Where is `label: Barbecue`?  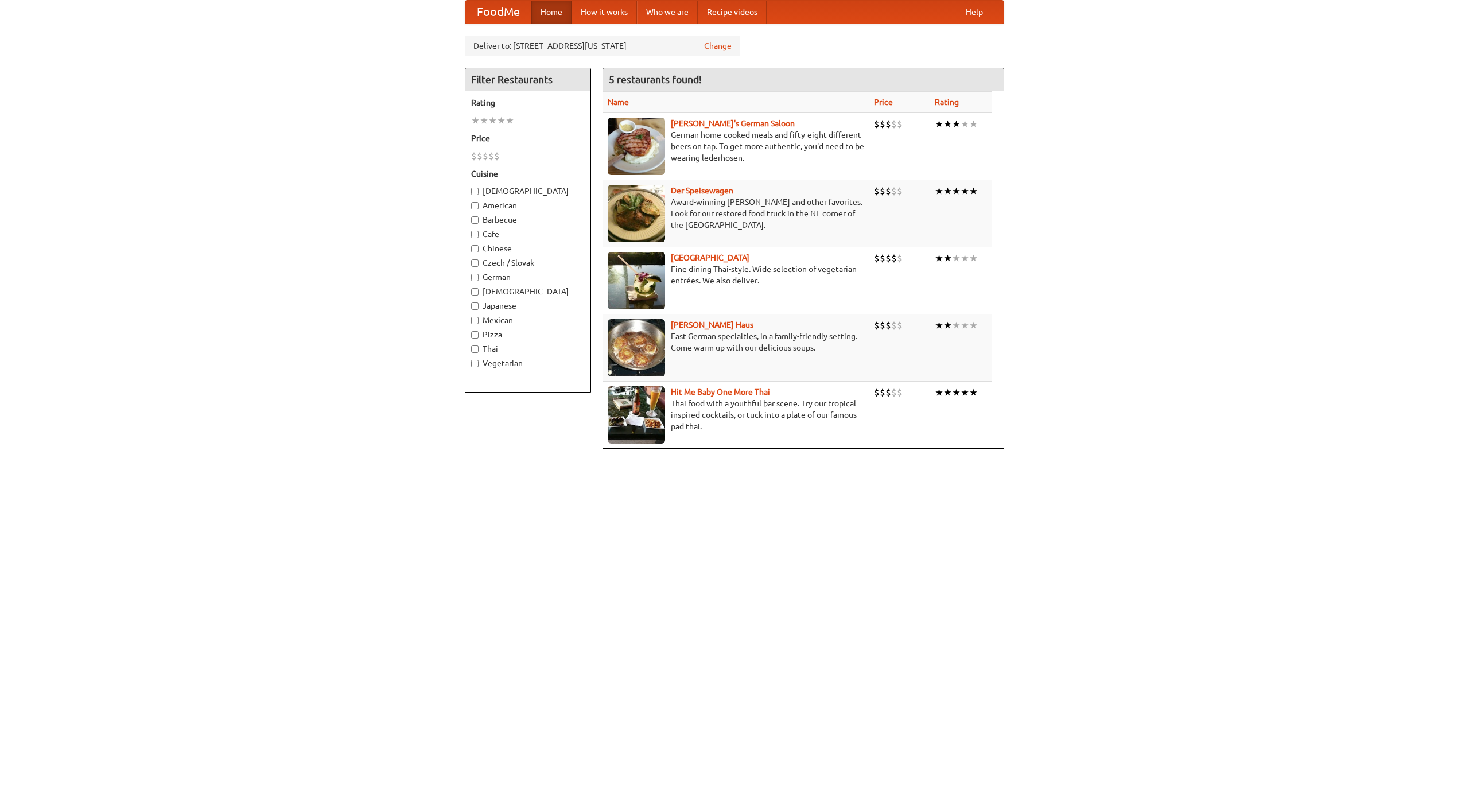 label: Barbecue is located at coordinates (528, 220).